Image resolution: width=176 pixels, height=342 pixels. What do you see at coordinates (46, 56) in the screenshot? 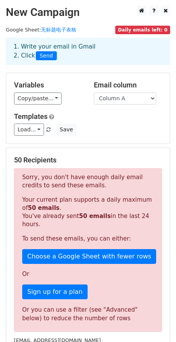
I see `span: Send` at bounding box center [46, 56].